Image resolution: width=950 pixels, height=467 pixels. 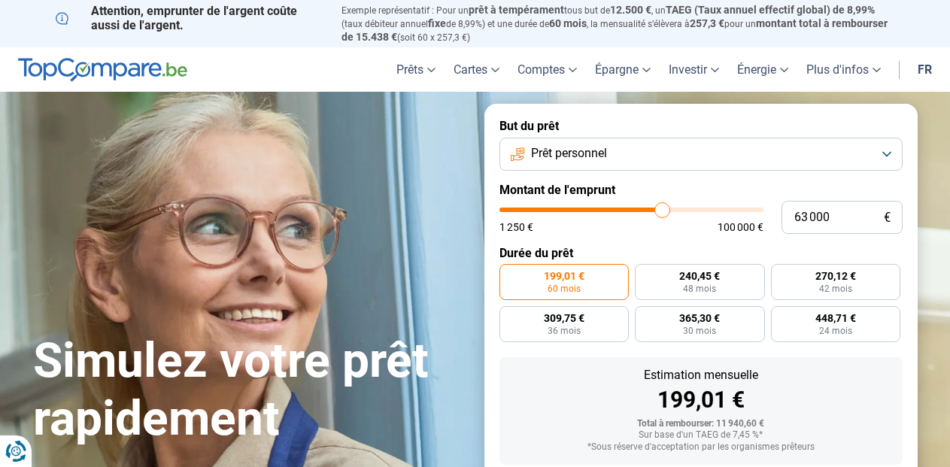 I want to click on span: 36 mois, so click(x=564, y=331).